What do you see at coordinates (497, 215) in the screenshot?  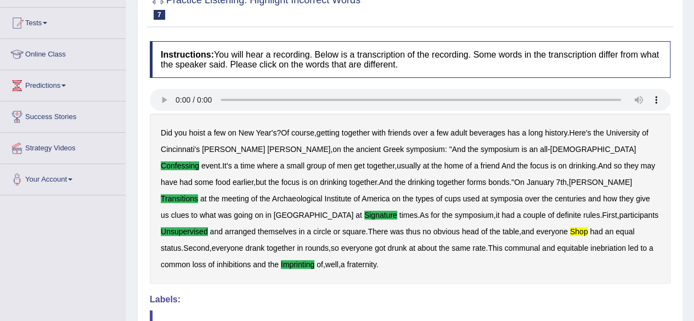 I see `b: it` at bounding box center [497, 215].